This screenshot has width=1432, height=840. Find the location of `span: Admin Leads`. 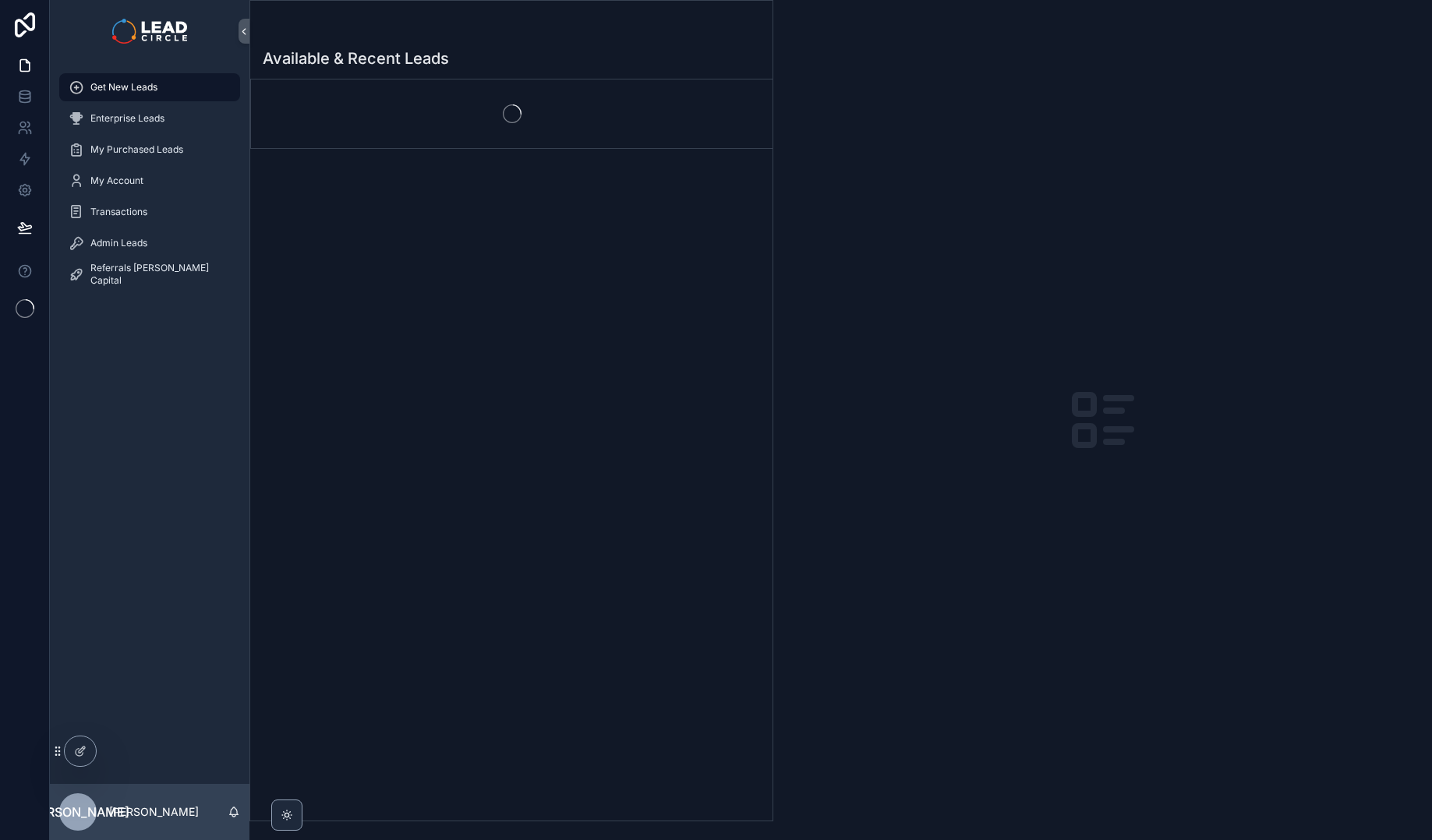

span: Admin Leads is located at coordinates (119, 243).